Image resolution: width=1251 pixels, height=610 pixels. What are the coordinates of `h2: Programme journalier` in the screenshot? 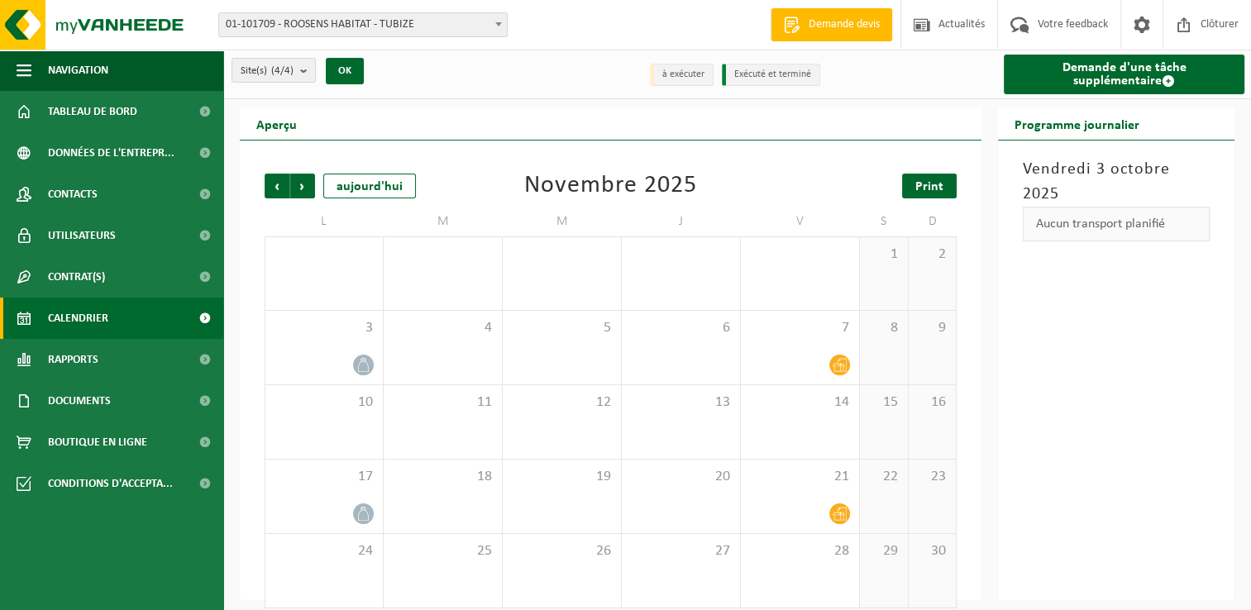 It's located at (1076, 123).